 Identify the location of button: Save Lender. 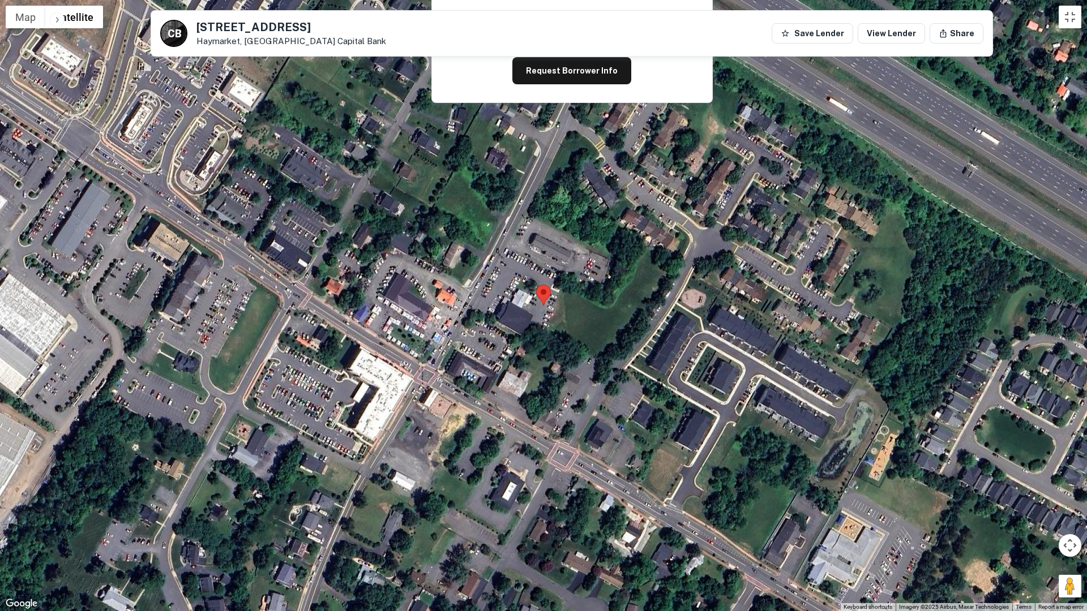
(812, 33).